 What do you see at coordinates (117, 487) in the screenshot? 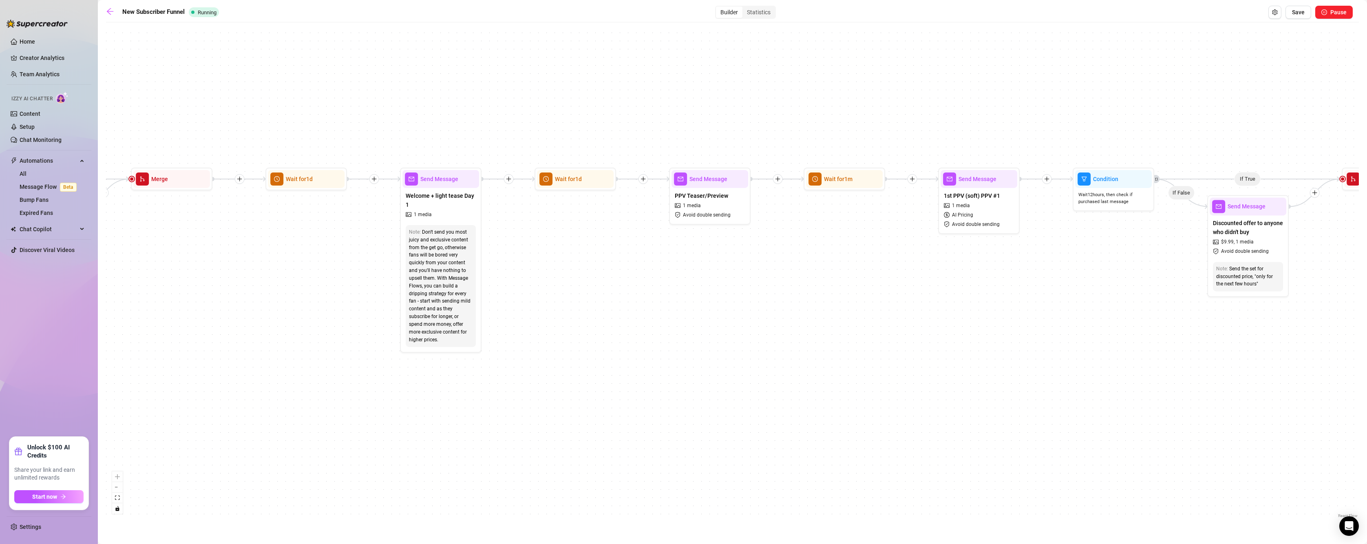
I see `button: zoom out` at bounding box center [117, 487].